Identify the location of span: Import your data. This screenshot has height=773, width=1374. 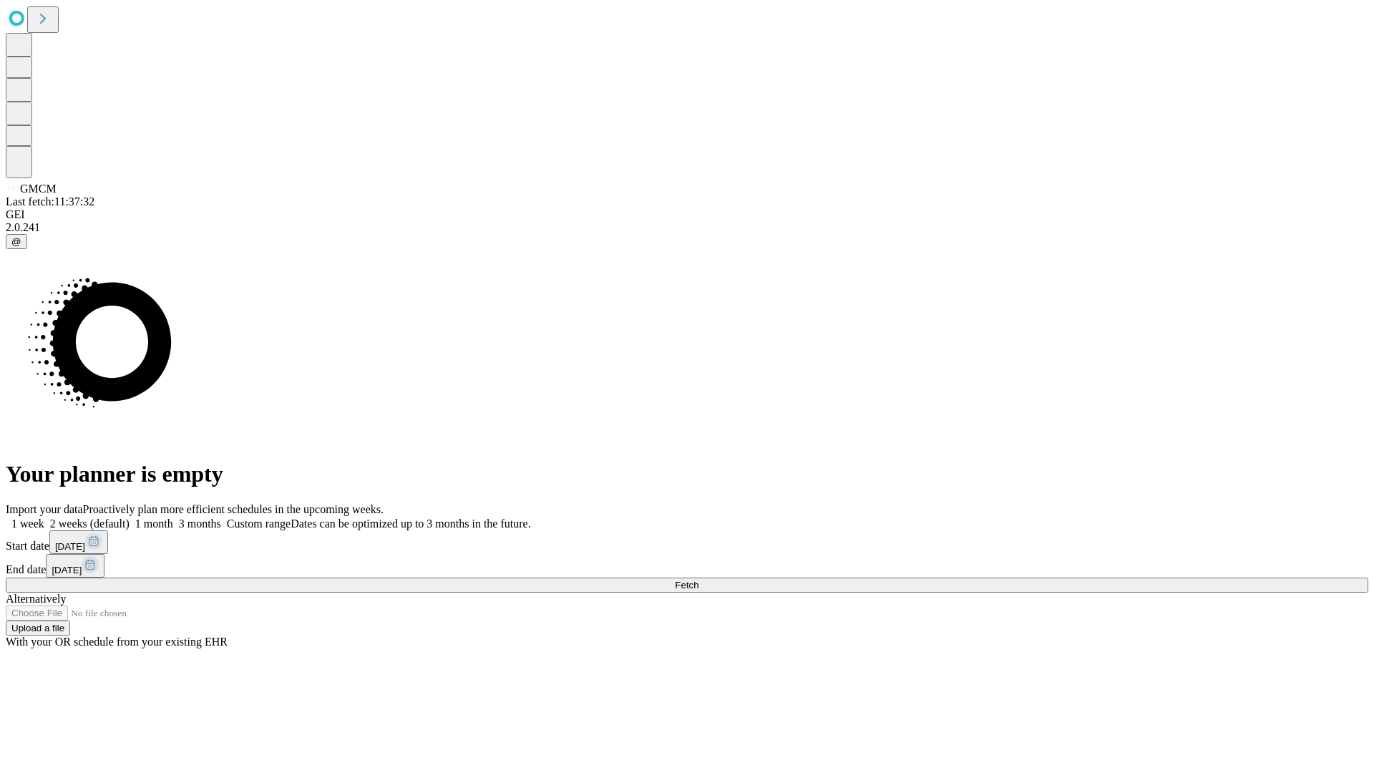
(44, 509).